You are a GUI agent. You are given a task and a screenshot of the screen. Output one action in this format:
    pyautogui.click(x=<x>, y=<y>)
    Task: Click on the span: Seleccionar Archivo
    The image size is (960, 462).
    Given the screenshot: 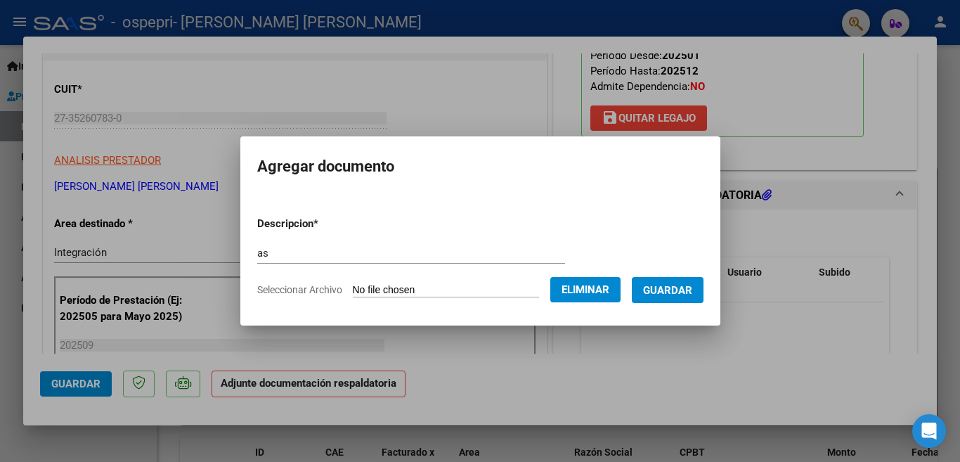 What is the action you would take?
    pyautogui.click(x=299, y=290)
    